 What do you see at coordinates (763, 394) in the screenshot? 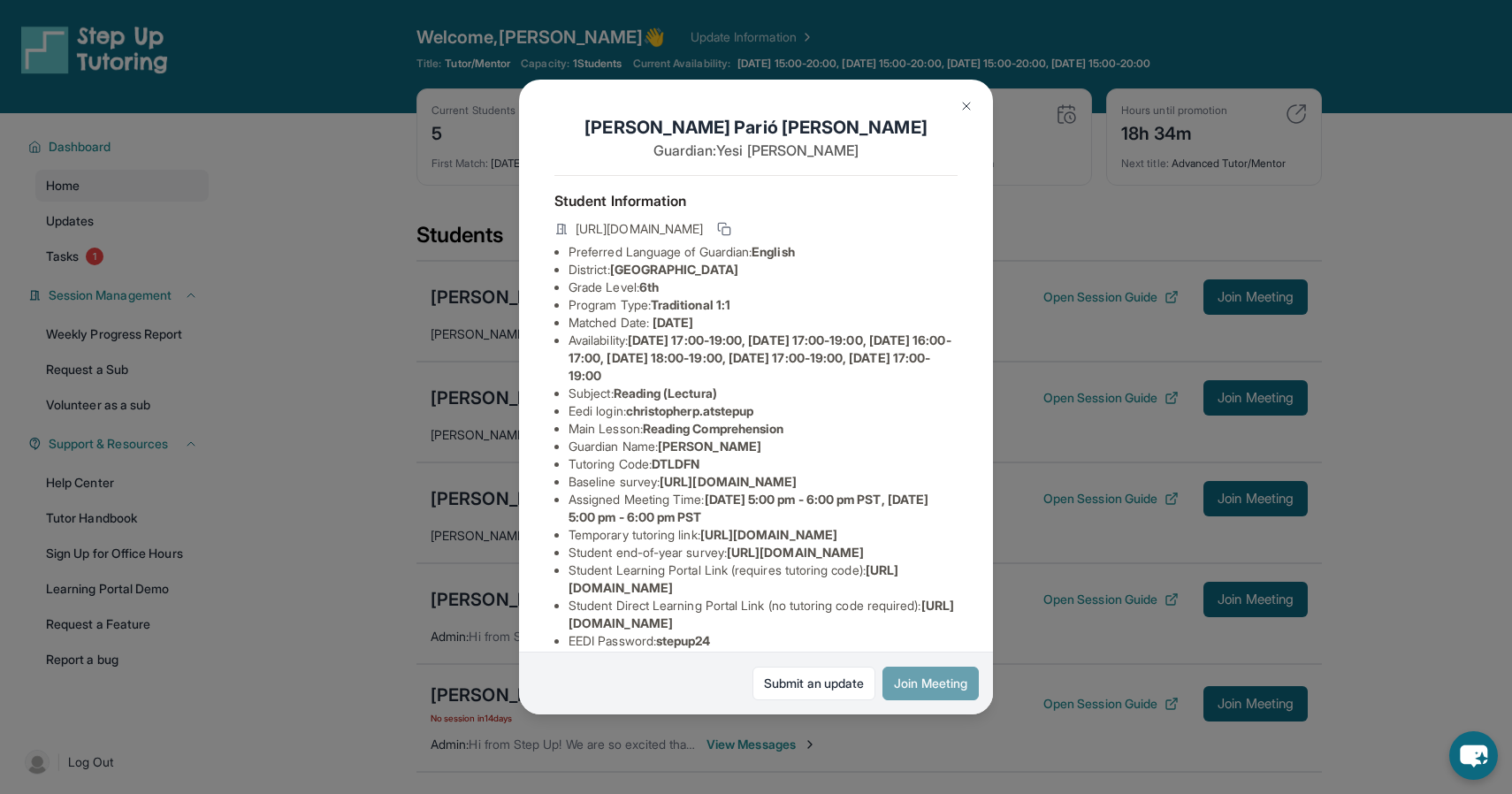
I see `li: Subject :` at bounding box center [763, 394].